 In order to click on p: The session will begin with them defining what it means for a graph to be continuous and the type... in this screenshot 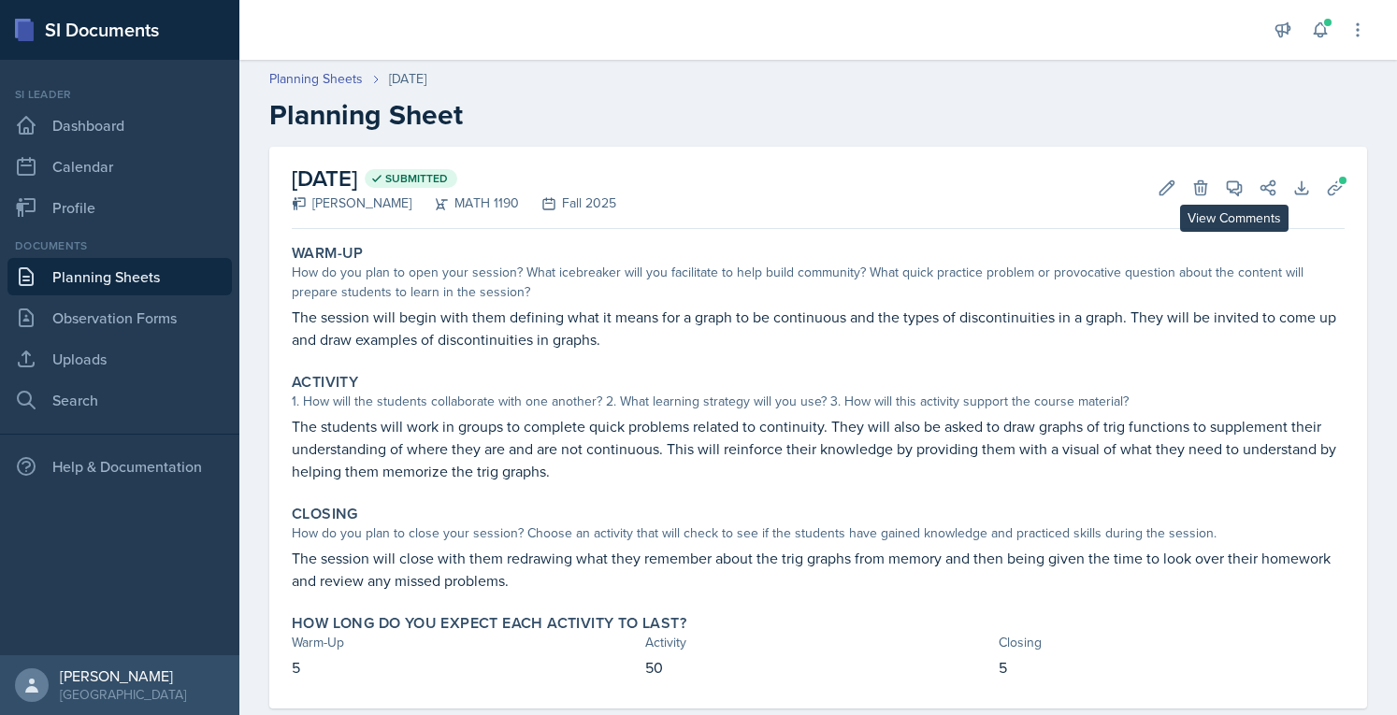, I will do `click(818, 328)`.